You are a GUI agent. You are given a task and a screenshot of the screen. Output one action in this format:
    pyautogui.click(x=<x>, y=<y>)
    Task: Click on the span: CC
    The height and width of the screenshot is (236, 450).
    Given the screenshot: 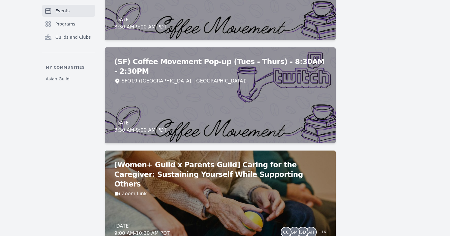 What is the action you would take?
    pyautogui.click(x=286, y=233)
    